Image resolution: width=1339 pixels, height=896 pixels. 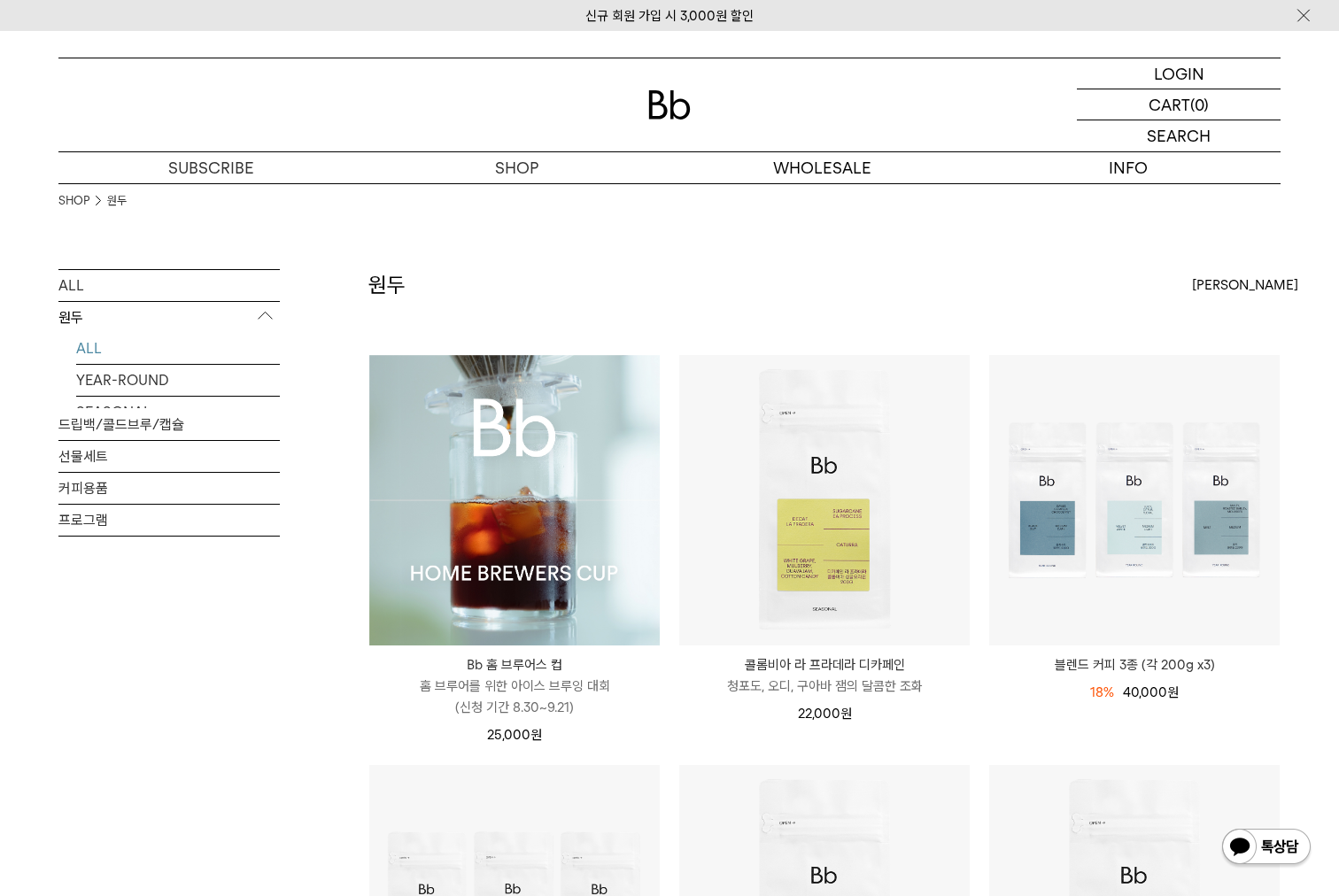 What do you see at coordinates (669, 16) in the screenshot?
I see `a: 신규 회원 가입 시 3,000원 할인` at bounding box center [669, 16].